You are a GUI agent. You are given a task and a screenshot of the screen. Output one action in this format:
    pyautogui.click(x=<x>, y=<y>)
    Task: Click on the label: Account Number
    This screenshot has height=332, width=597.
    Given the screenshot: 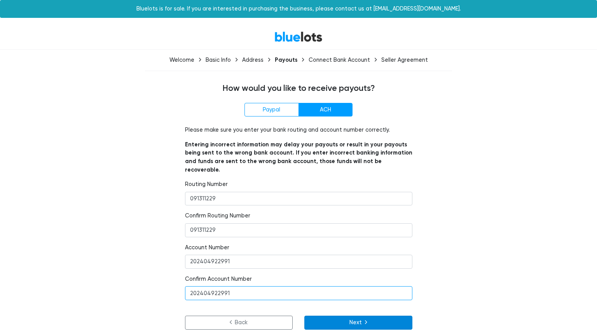 What is the action you would take?
    pyautogui.click(x=207, y=248)
    